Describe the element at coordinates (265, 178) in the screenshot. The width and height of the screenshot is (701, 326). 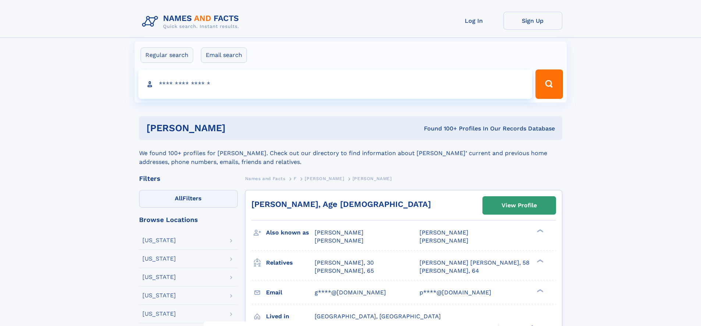
I see `a: Names and Facts` at that location.